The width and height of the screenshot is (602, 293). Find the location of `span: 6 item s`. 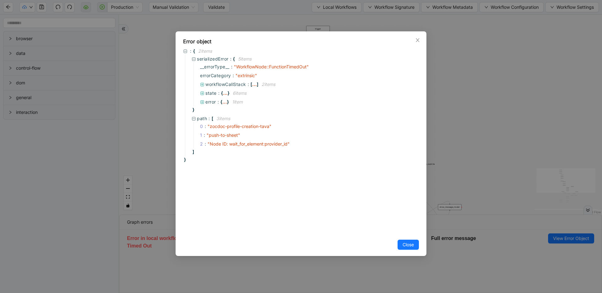

span: 6 item s is located at coordinates (240, 93).